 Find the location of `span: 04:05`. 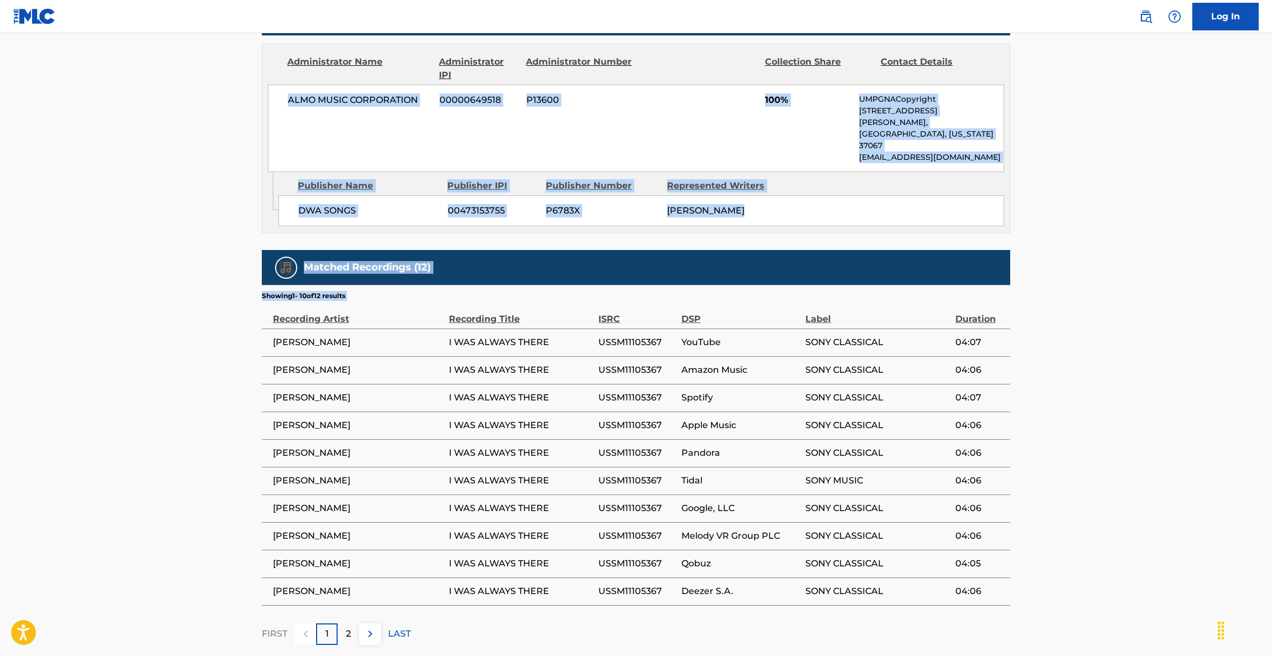

span: 04:05 is located at coordinates (980, 564).